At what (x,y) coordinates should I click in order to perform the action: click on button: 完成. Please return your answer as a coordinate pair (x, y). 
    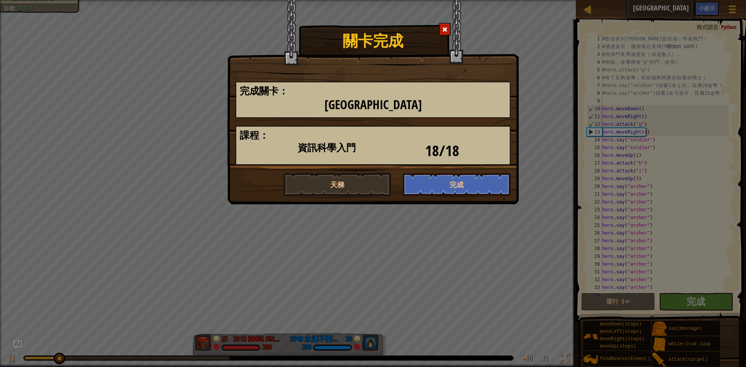
    Looking at the image, I should click on (457, 185).